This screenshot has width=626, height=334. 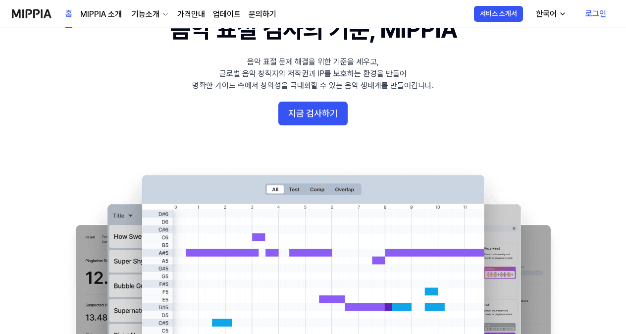 I want to click on button: 기능소개, so click(x=150, y=14).